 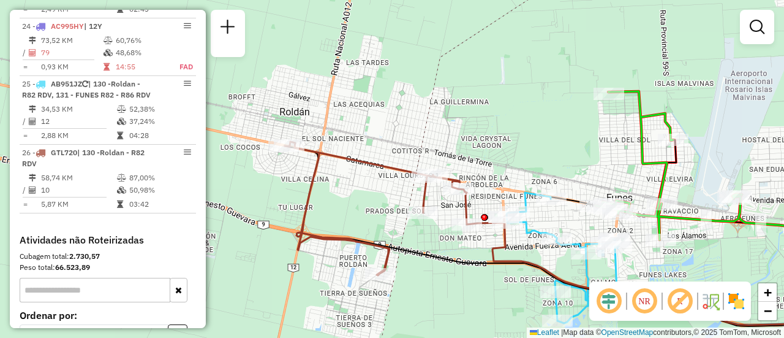 I want to click on a: Zoom in, so click(x=768, y=292).